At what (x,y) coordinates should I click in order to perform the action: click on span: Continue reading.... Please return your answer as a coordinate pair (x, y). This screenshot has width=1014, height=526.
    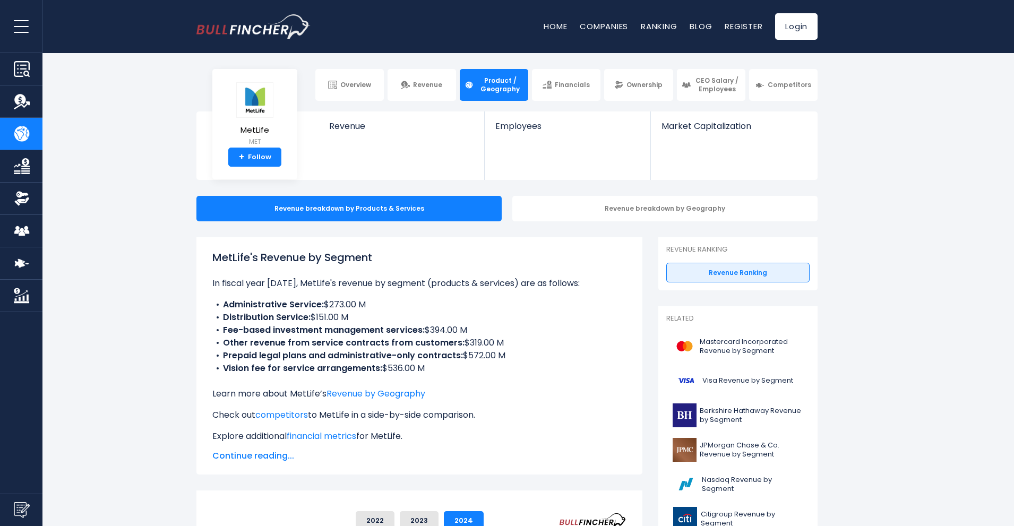
    Looking at the image, I should click on (419, 456).